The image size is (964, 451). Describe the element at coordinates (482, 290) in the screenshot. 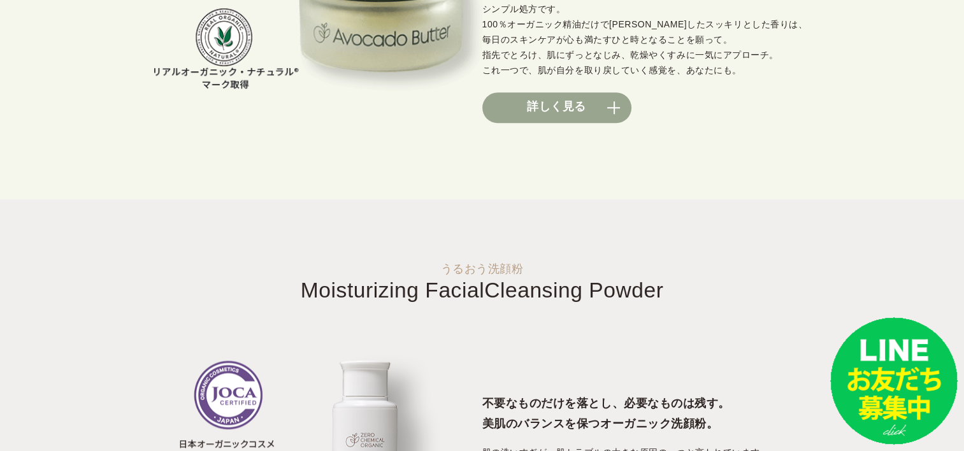

I see `span: Moisturizing Facial Cleansing Powder` at that location.